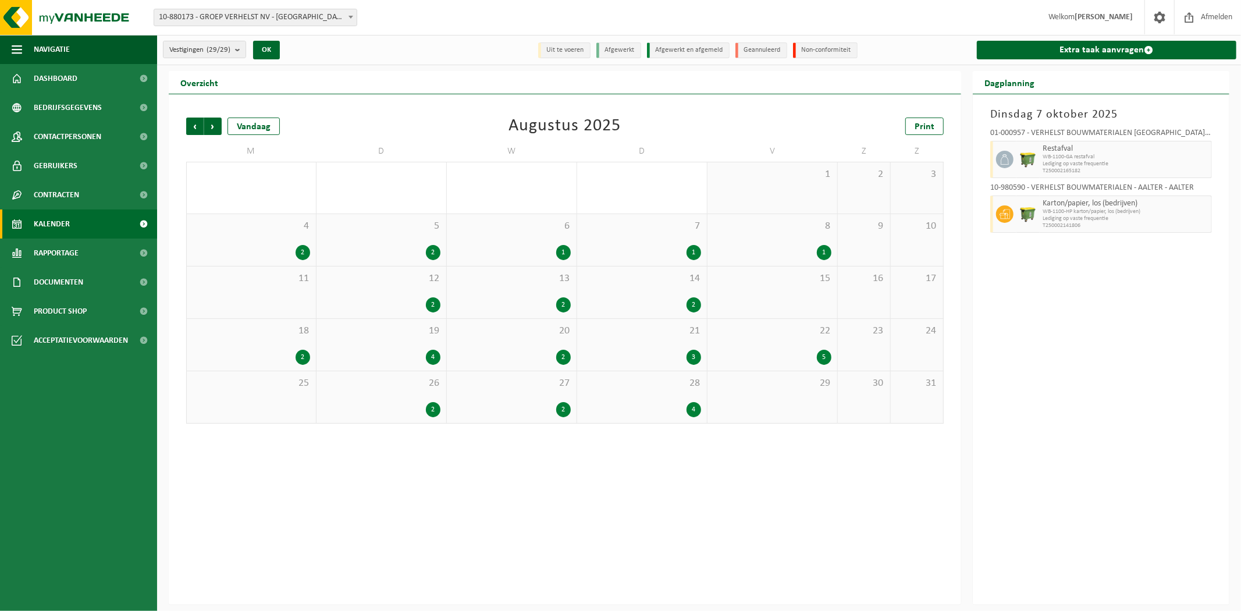 The width and height of the screenshot is (1241, 611). I want to click on span: 26, so click(381, 383).